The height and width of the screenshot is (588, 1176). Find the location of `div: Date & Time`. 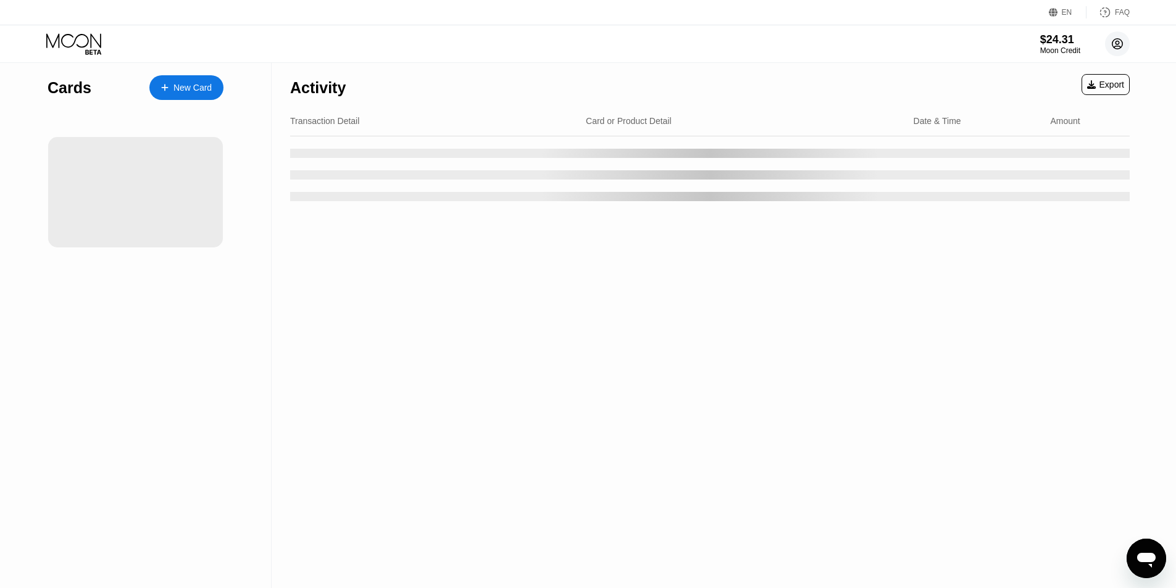

div: Date & Time is located at coordinates (937, 121).